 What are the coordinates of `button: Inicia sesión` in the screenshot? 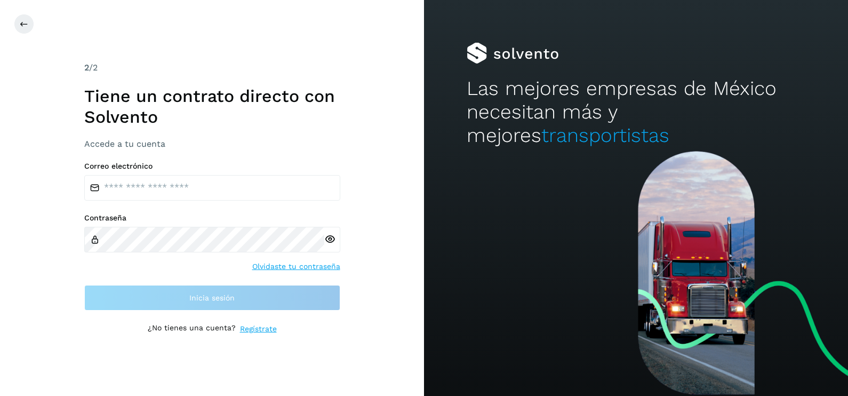 It's located at (212, 298).